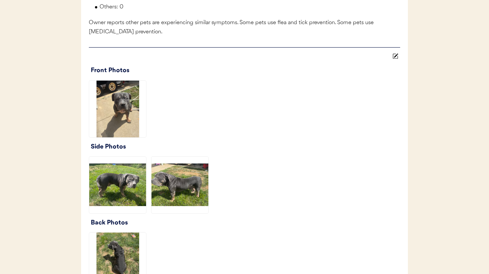  What do you see at coordinates (245, 223) in the screenshot?
I see `div: Back Photos` at bounding box center [245, 223].